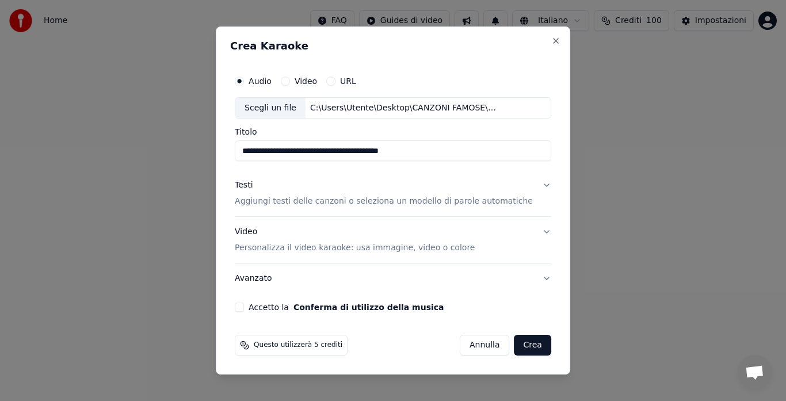  I want to click on button: Crea, so click(533, 345).